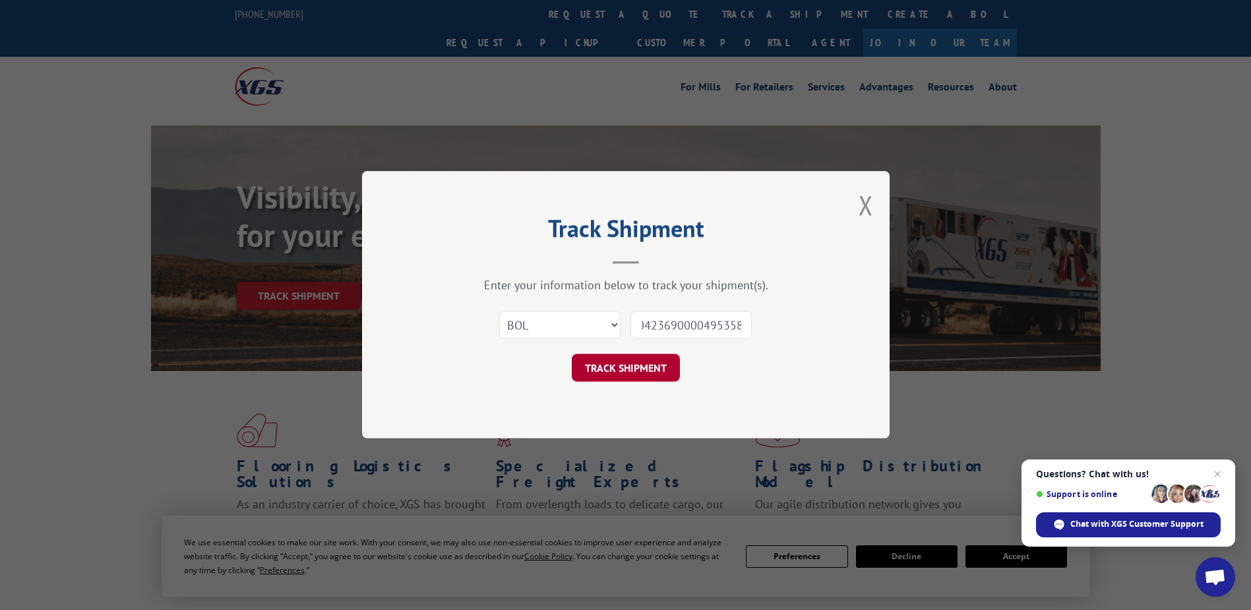 This screenshot has height=610, width=1251. Describe the element at coordinates (1129, 474) in the screenshot. I see `span: Questions? Chat with us!` at that location.